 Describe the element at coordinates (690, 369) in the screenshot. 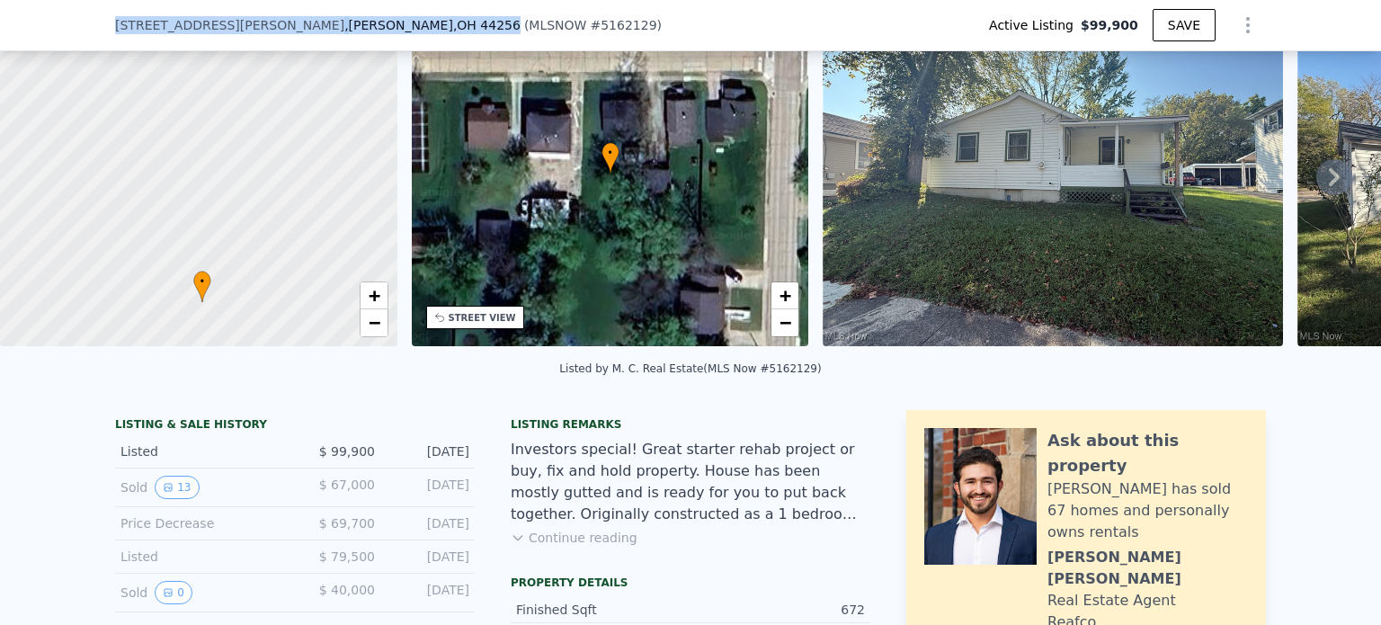

I see `div: Listed by M. C. Real Estate (MLS Now #5162129)` at that location.